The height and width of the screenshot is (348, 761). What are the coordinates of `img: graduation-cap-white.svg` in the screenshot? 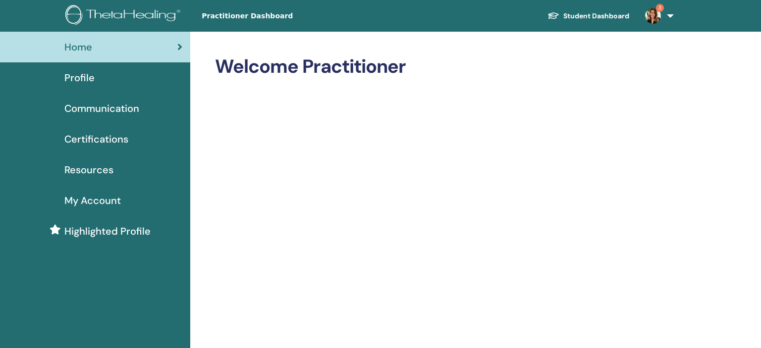 It's located at (554, 15).